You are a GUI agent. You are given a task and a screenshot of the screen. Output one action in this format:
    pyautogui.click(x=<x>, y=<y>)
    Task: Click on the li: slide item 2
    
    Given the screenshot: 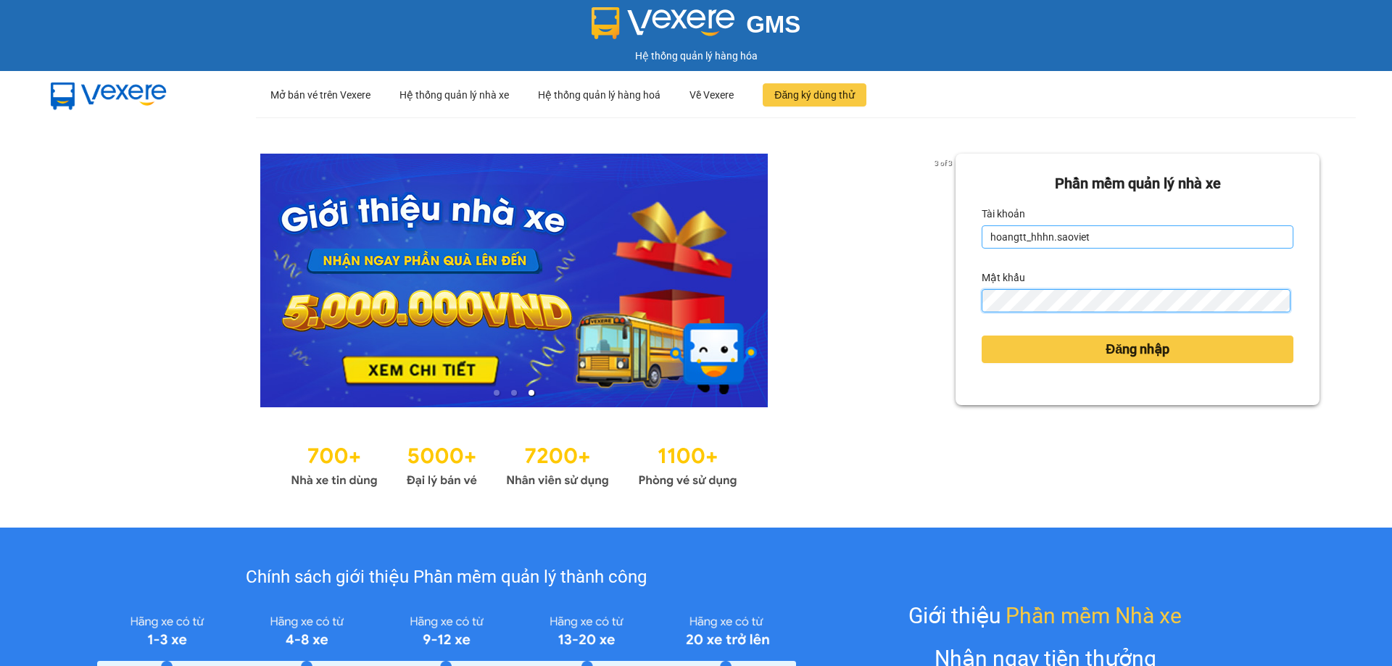 What is the action you would take?
    pyautogui.click(x=514, y=393)
    